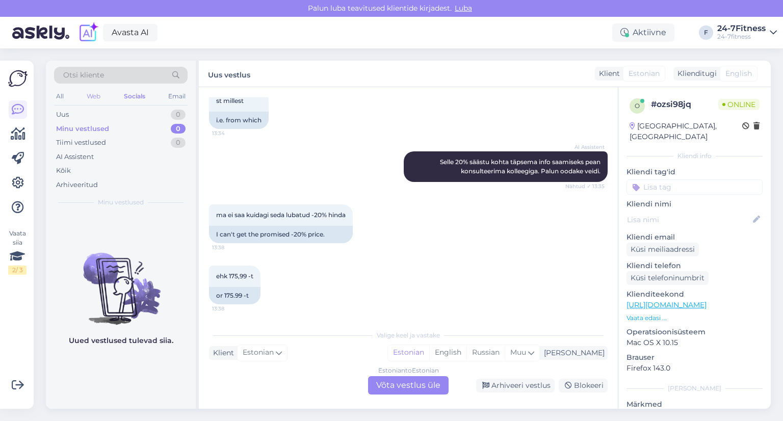 This screenshot has height=421, width=783. What do you see at coordinates (229, 73) in the screenshot?
I see `label: Uus vestlus` at bounding box center [229, 73].